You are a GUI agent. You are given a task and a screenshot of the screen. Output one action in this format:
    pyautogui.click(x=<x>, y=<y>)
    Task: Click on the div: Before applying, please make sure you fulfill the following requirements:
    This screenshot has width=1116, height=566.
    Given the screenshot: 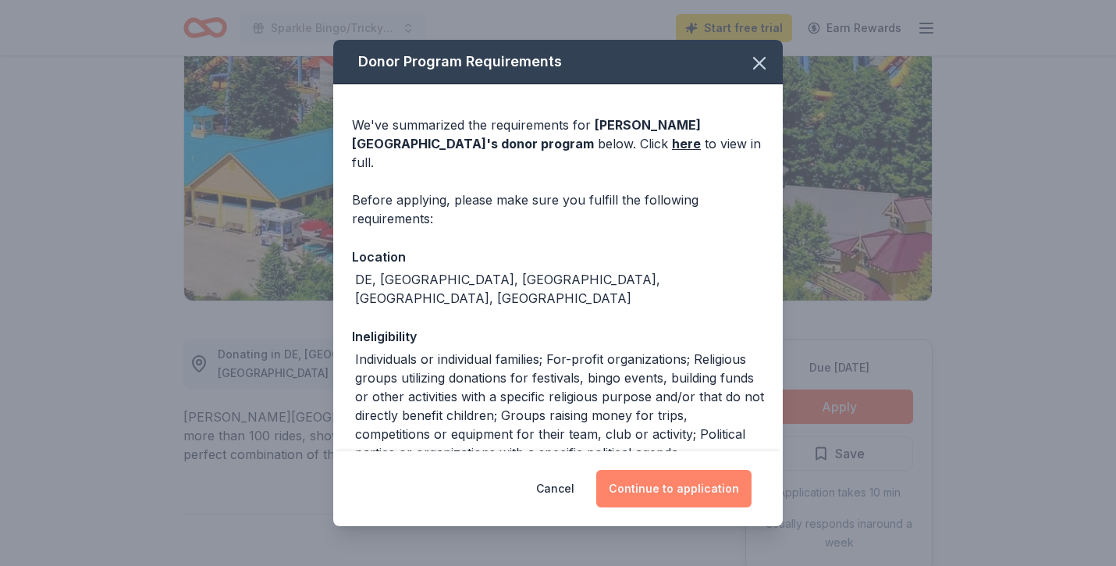 What is the action you would take?
    pyautogui.click(x=558, y=209)
    